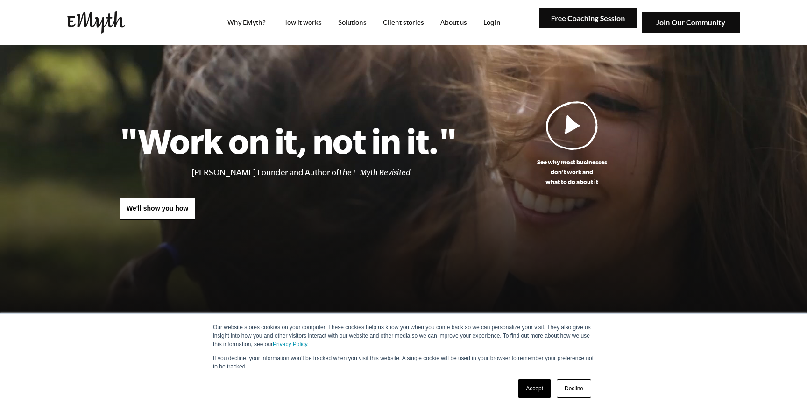 This screenshot has width=807, height=410. Describe the element at coordinates (404, 336) in the screenshot. I see `p: Our website stores cookies on your computer. These cookies help us know you when you come back so...` at that location.